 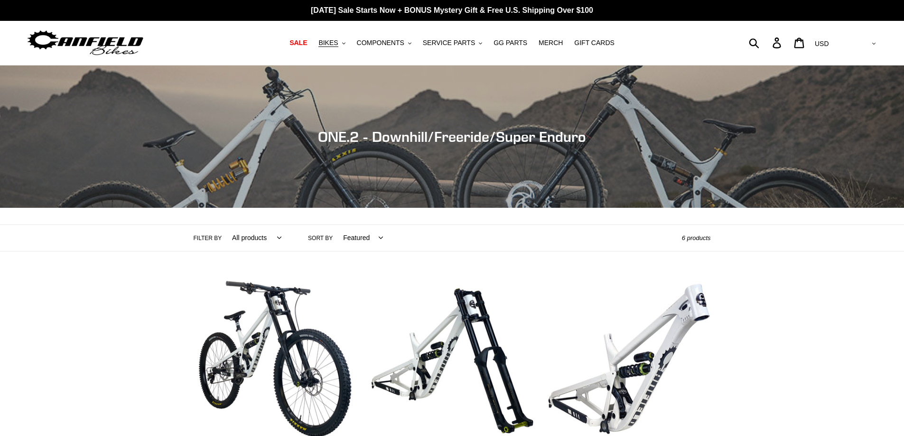 What do you see at coordinates (384, 43) in the screenshot?
I see `button: COMPONENTS` at bounding box center [384, 43].